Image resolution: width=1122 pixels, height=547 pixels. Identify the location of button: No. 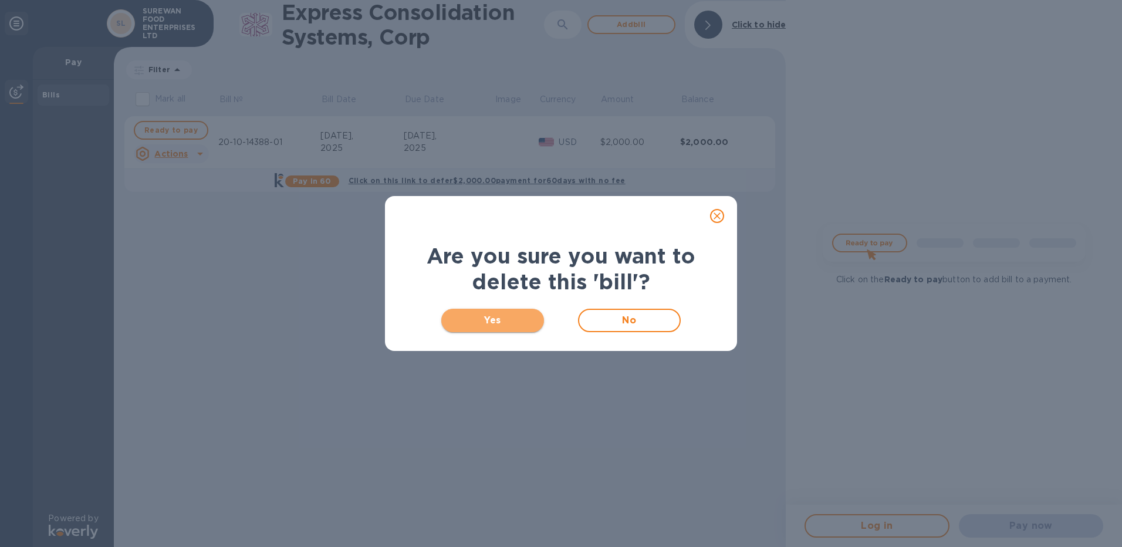
(629, 320).